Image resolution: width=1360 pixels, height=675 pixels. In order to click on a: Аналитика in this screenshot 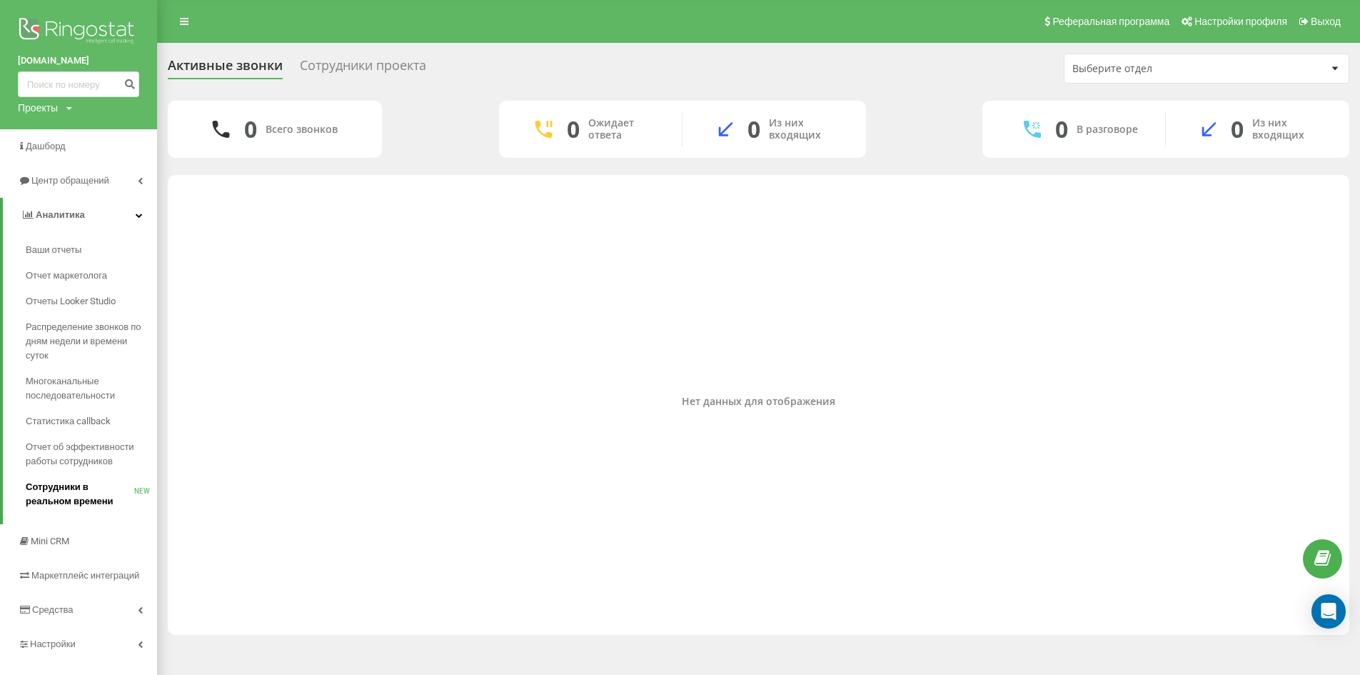, I will do `click(80, 215)`.